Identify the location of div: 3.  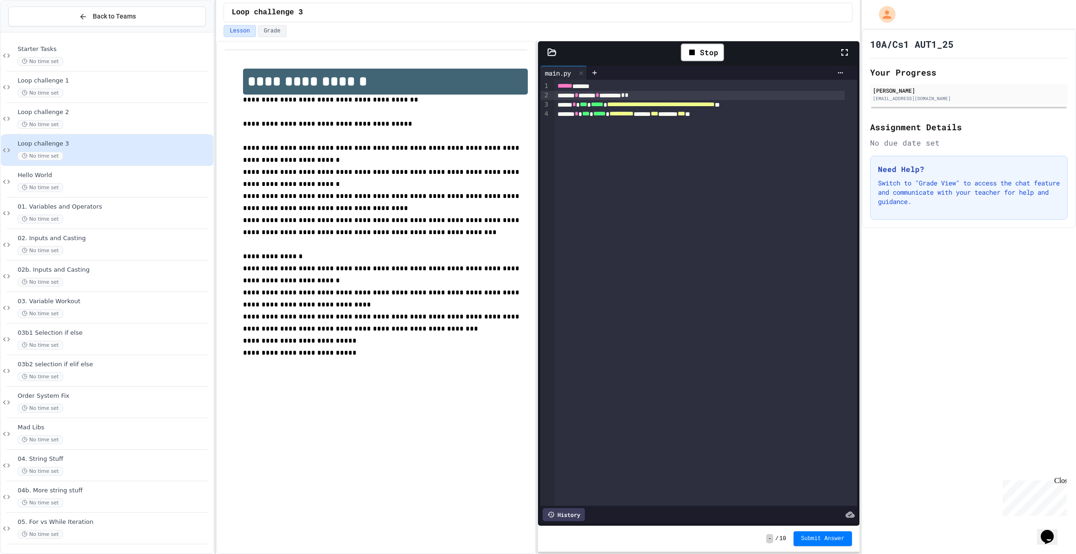
(545, 105).